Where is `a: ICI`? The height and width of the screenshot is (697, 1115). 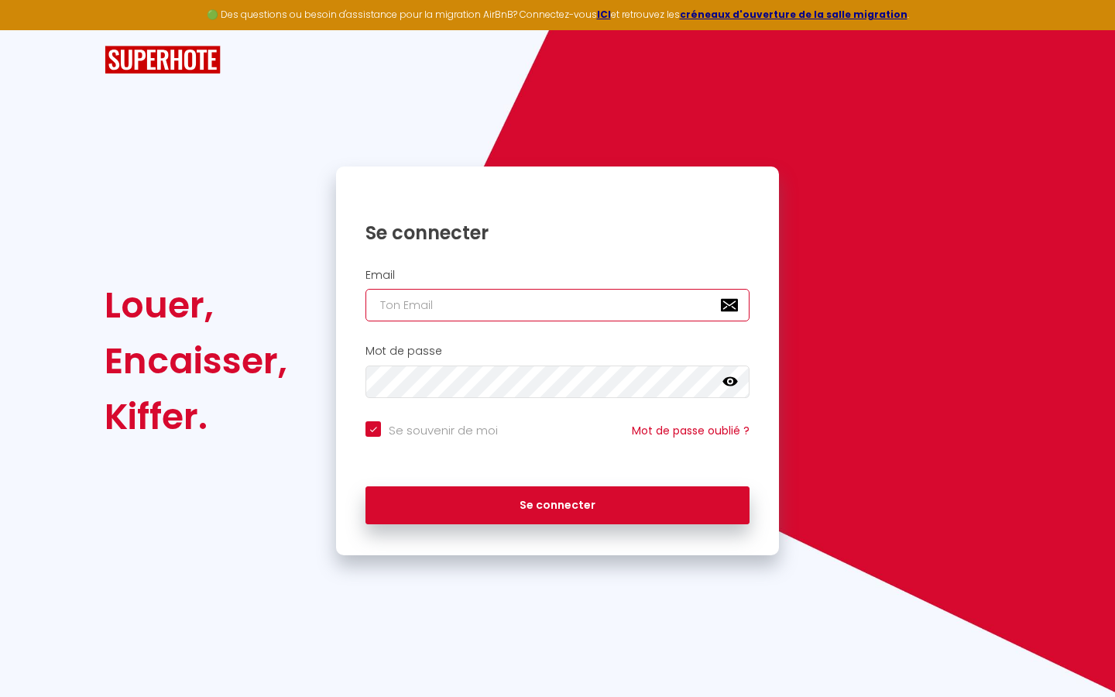 a: ICI is located at coordinates (604, 14).